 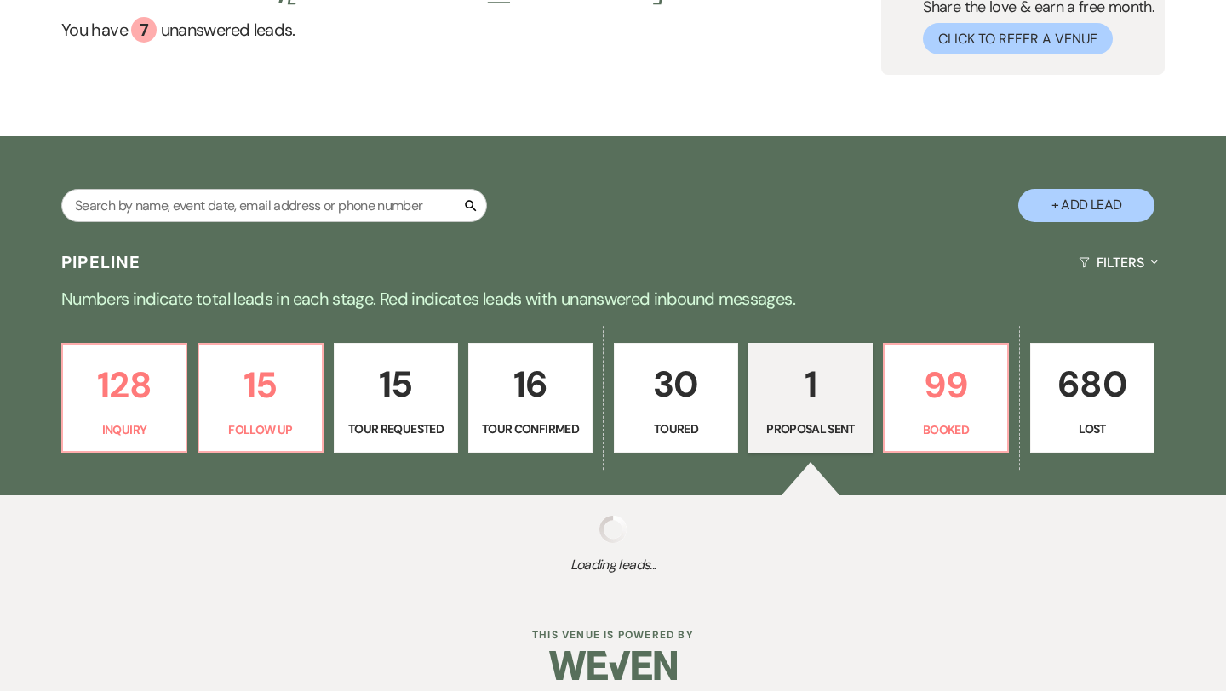 What do you see at coordinates (101, 262) in the screenshot?
I see `h3: Pipeline` at bounding box center [101, 262].